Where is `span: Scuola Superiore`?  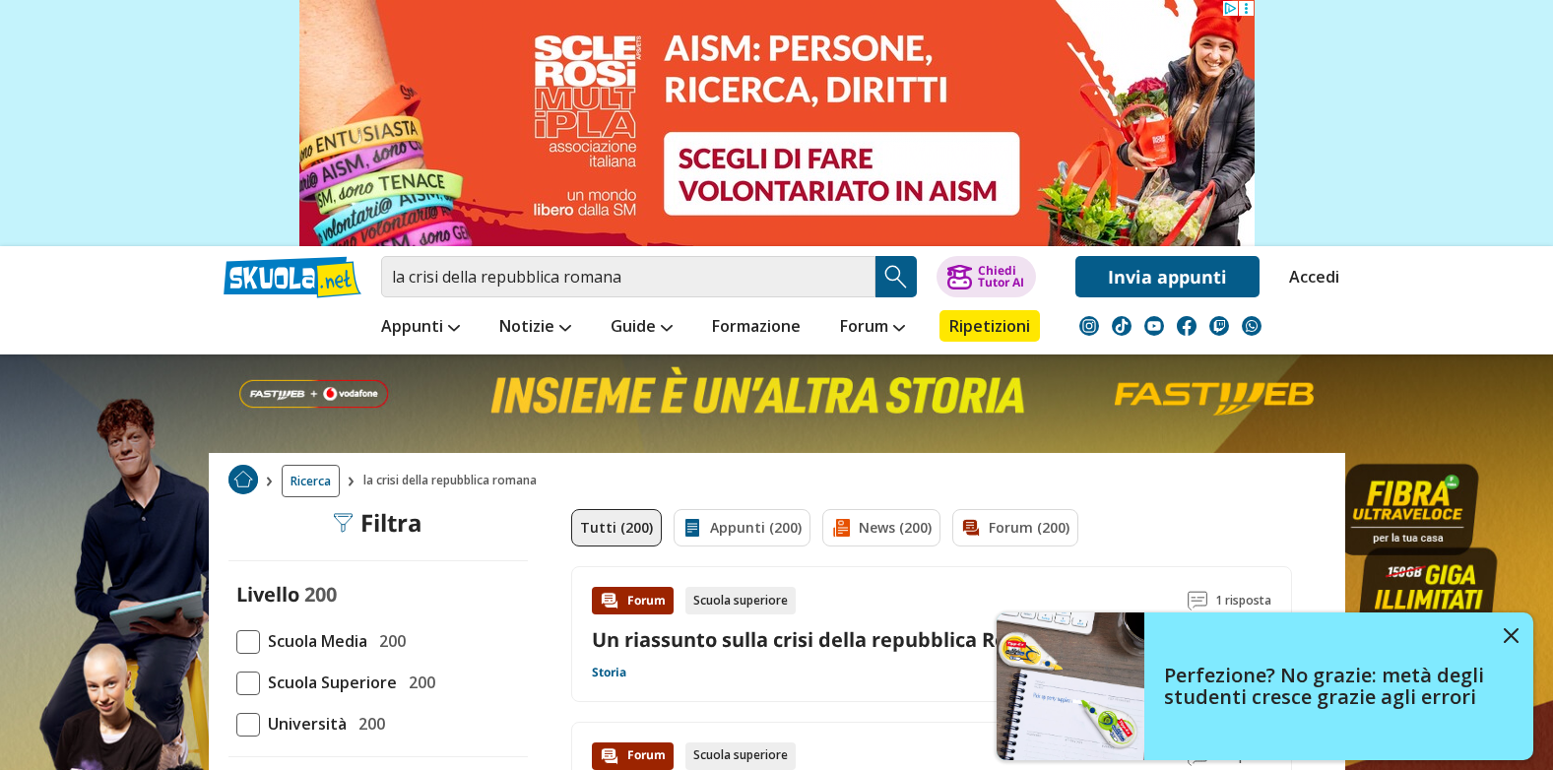
span: Scuola Superiore is located at coordinates (328, 683).